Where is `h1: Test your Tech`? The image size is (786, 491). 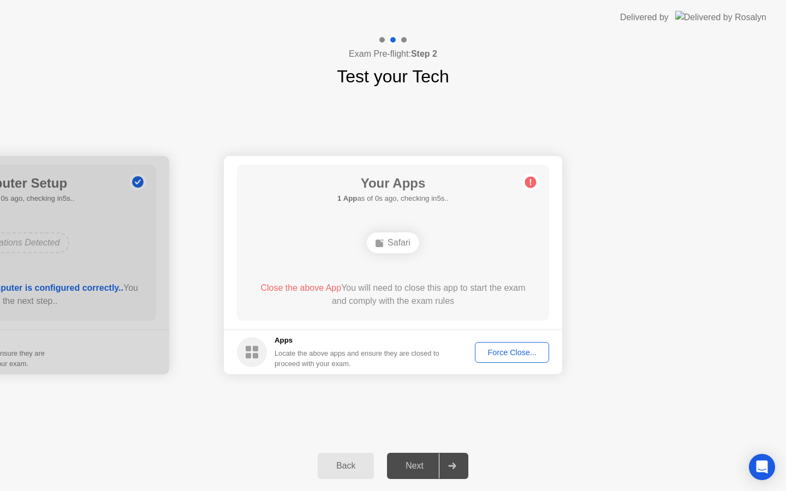 h1: Test your Tech is located at coordinates (393, 76).